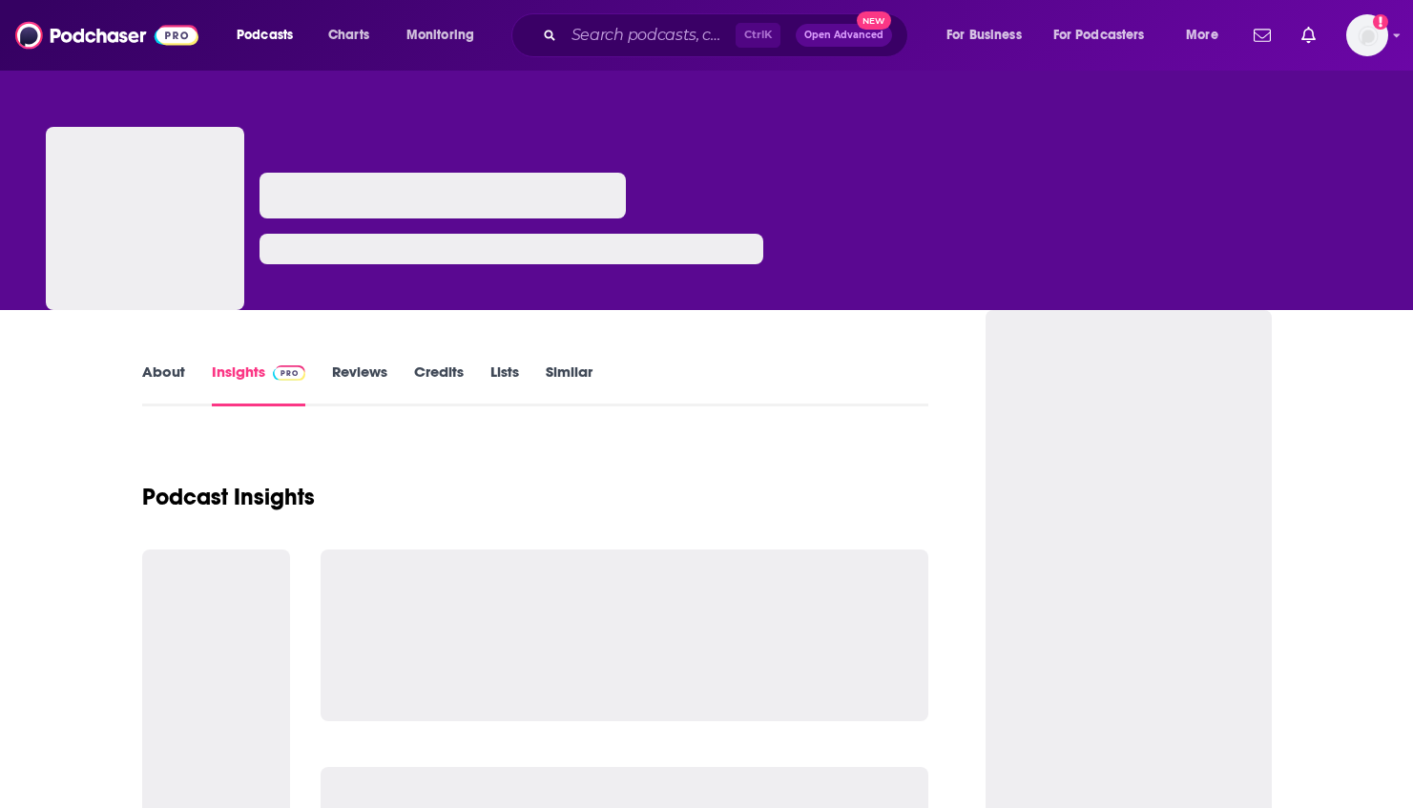  Describe the element at coordinates (289, 373) in the screenshot. I see `img: Podchaser Pro` at that location.